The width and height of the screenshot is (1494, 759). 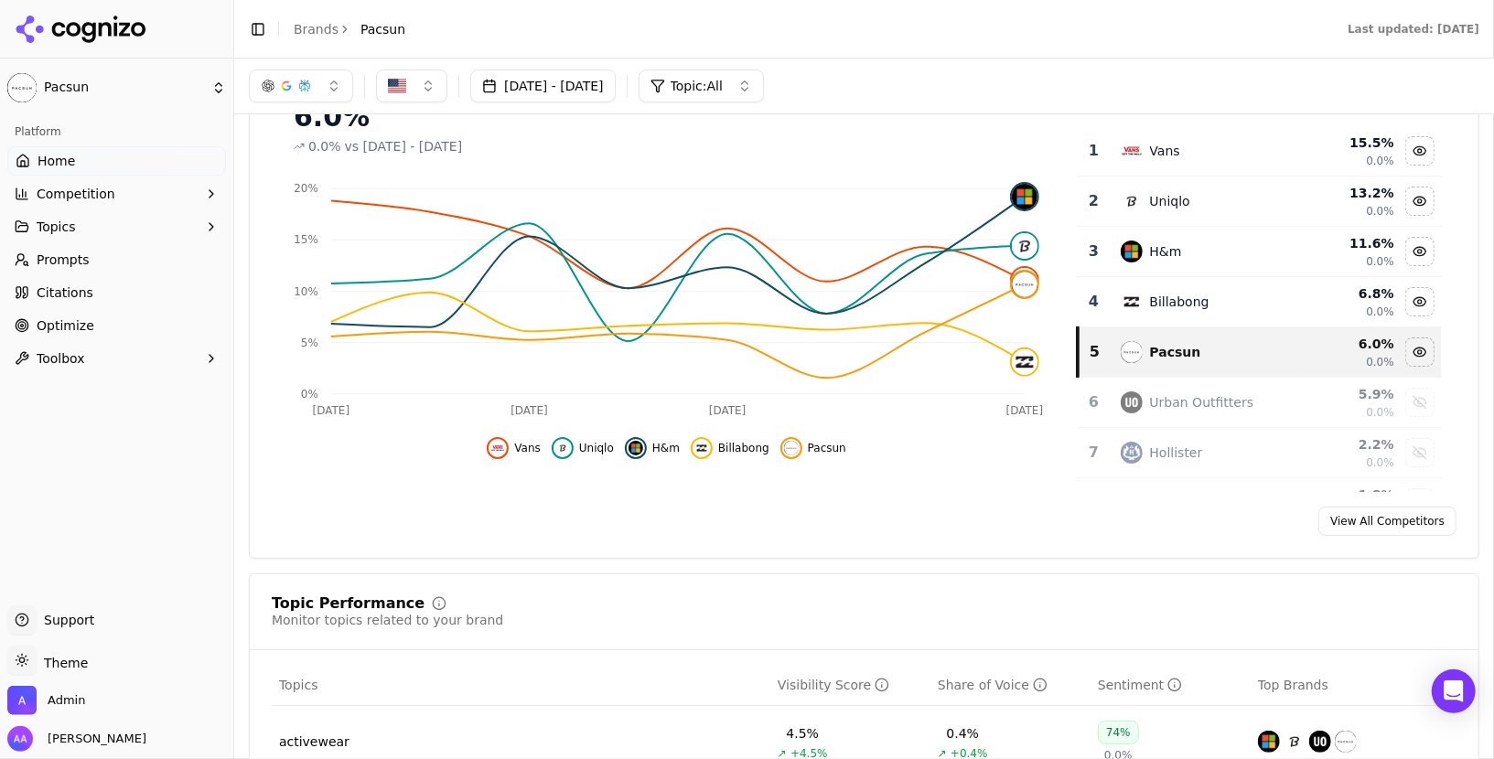 What do you see at coordinates (1165, 151) in the screenshot?
I see `div: Vans` at bounding box center [1165, 151].